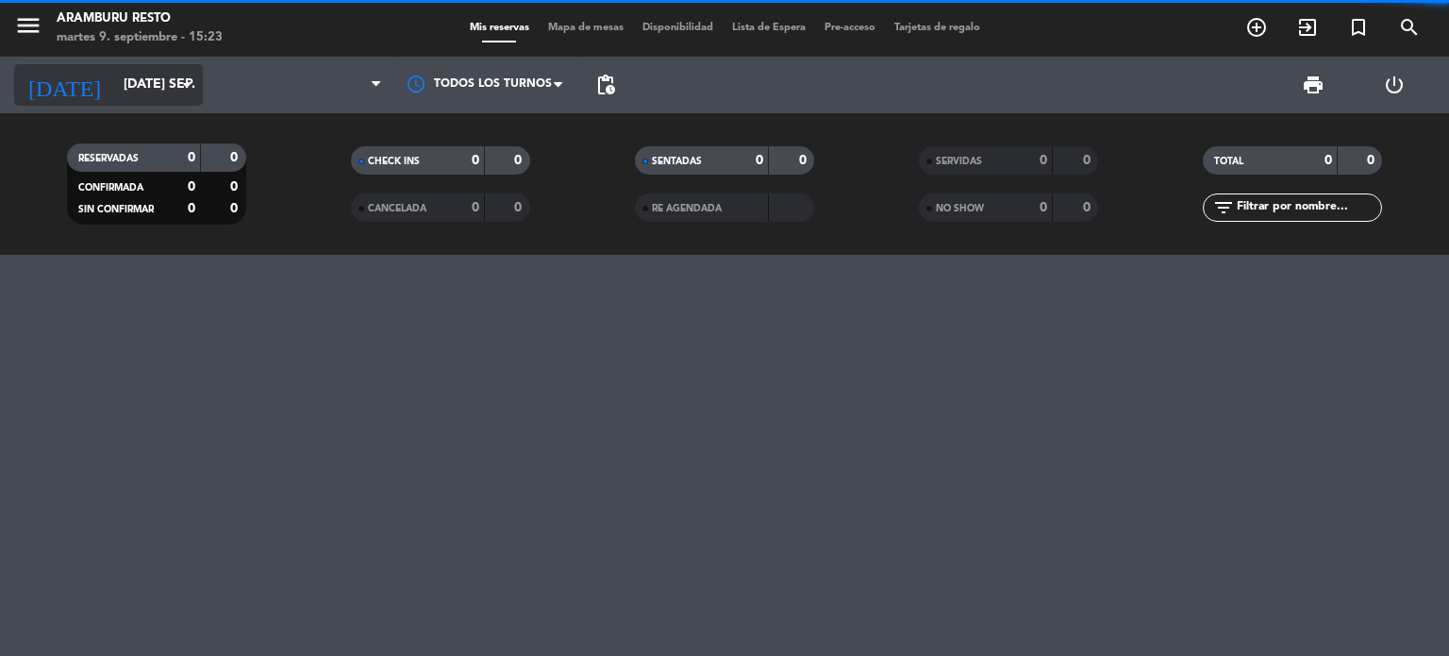 The width and height of the screenshot is (1449, 656). Describe the element at coordinates (1308, 208) in the screenshot. I see `input: Filtrar por nombre...` at that location.